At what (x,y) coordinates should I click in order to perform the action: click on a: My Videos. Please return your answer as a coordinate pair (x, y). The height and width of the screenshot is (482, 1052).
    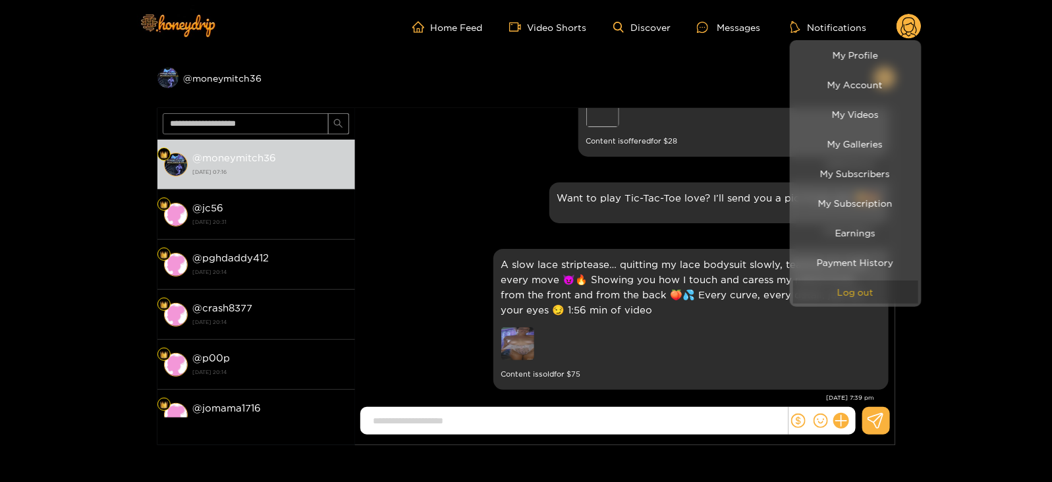
    Looking at the image, I should click on (856, 114).